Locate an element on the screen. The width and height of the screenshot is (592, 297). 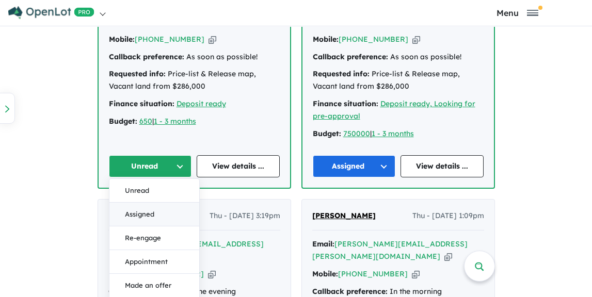
u: 650 is located at coordinates (146, 121).